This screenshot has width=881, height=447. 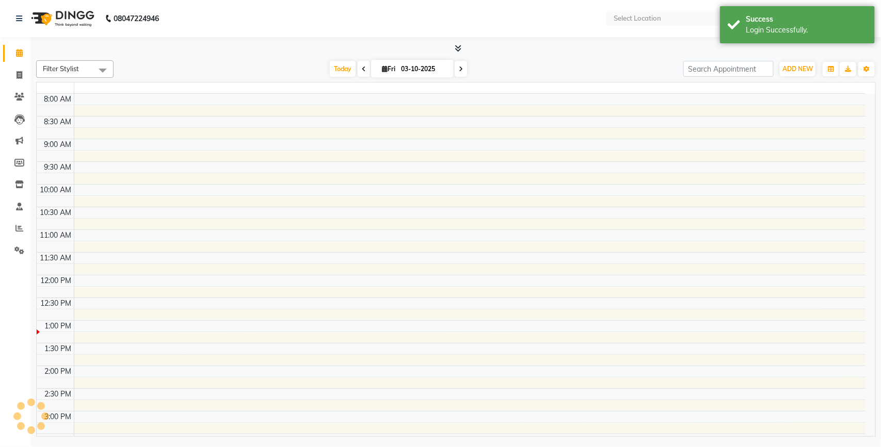 I want to click on span: Today, so click(x=343, y=69).